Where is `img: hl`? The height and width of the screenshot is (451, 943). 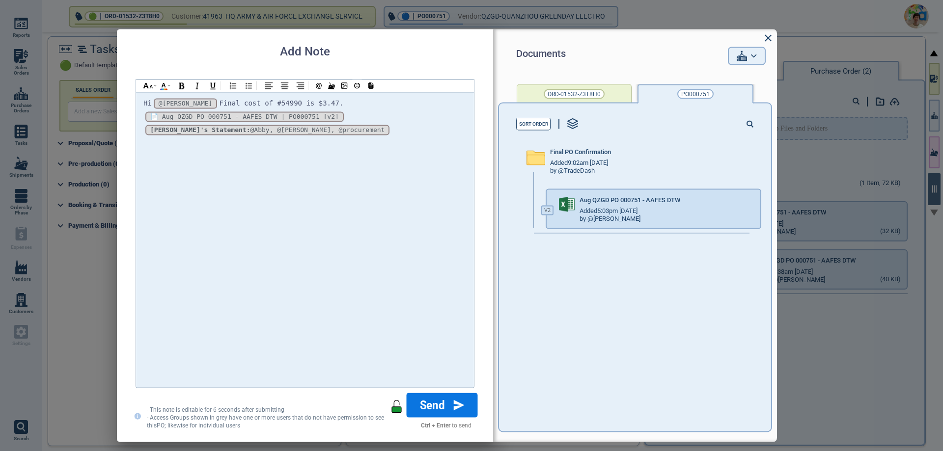
img: hl is located at coordinates (148, 86).